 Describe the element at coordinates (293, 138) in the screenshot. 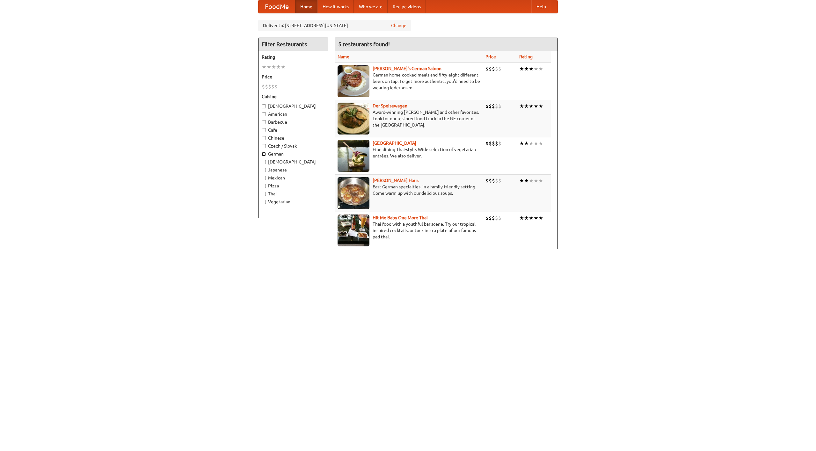

I see `label: Chinese` at that location.